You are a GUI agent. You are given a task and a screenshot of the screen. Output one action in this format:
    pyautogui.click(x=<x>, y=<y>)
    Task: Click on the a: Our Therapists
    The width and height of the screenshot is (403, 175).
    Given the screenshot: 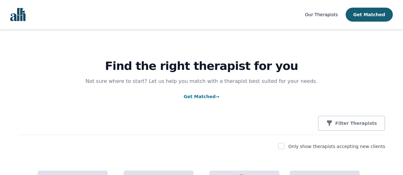 What is the action you would take?
    pyautogui.click(x=321, y=15)
    